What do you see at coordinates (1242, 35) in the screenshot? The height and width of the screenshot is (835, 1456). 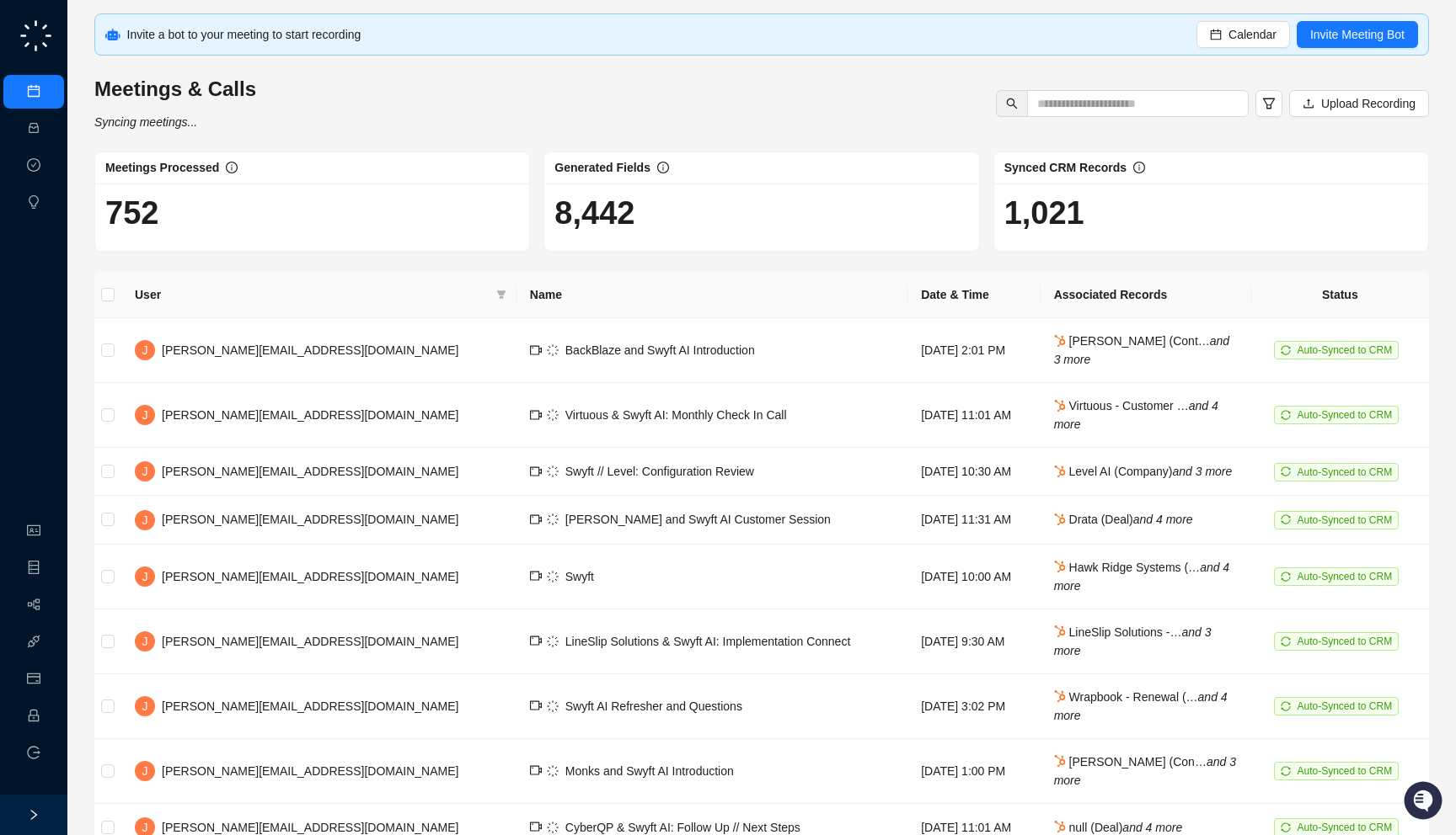 I see `button: Calendar` at bounding box center [1242, 35].